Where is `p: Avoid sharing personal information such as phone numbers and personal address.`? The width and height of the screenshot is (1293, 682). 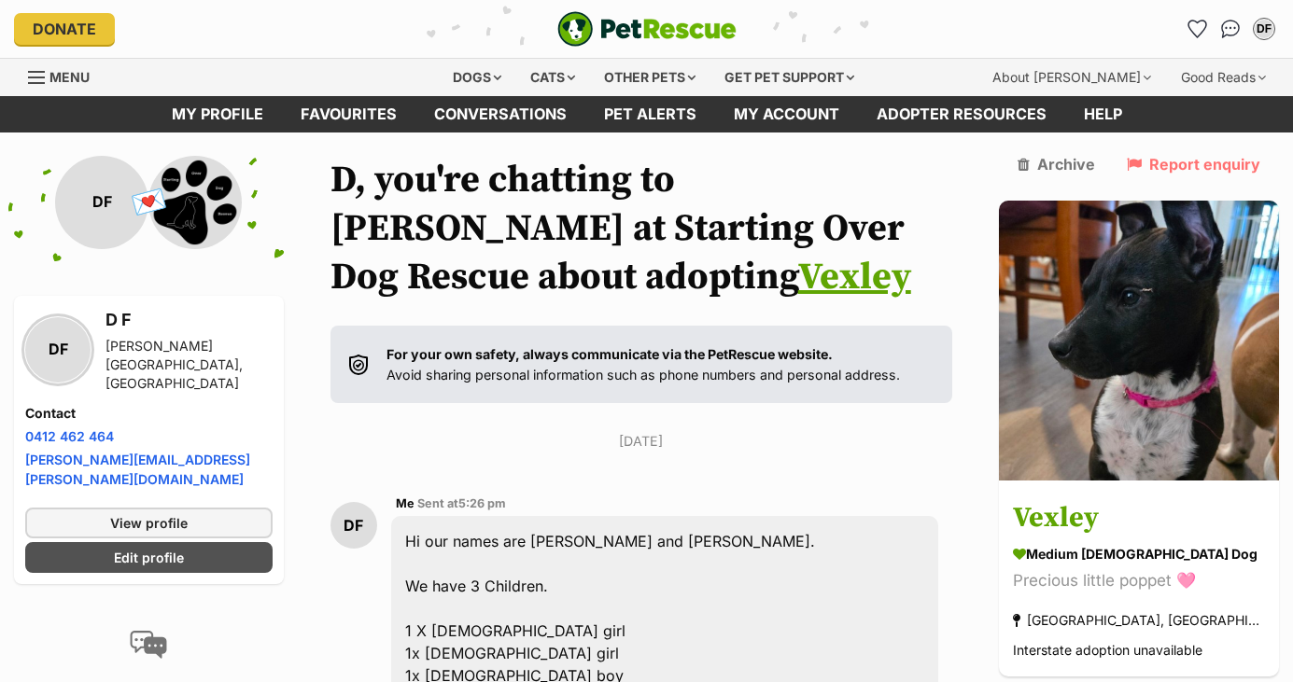
p: Avoid sharing personal information such as phone numbers and personal address. is located at coordinates (643, 364).